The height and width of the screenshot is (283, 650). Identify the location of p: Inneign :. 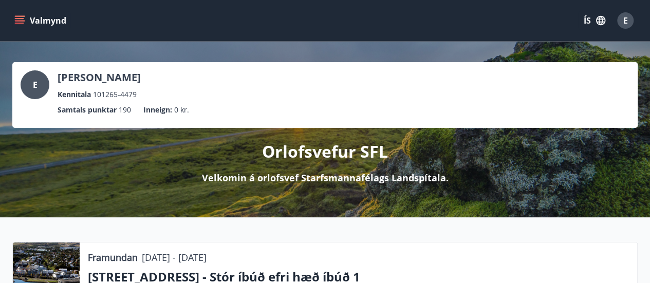
(158, 110).